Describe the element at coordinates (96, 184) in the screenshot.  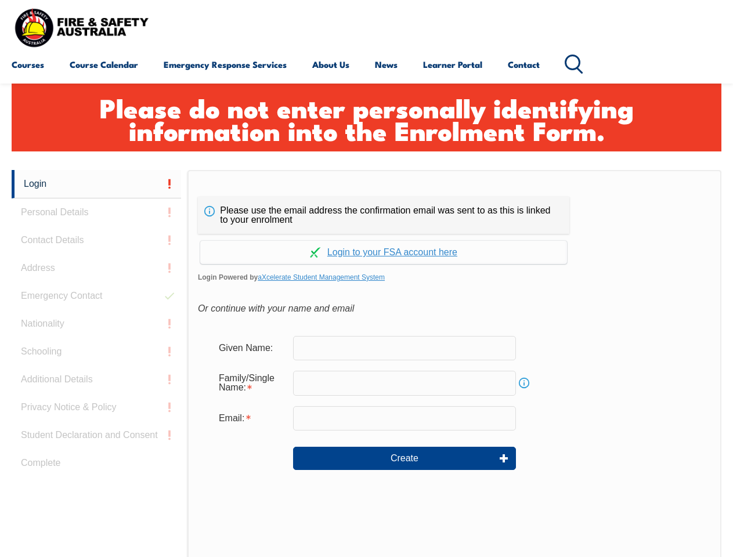
I see `a: Login` at that location.